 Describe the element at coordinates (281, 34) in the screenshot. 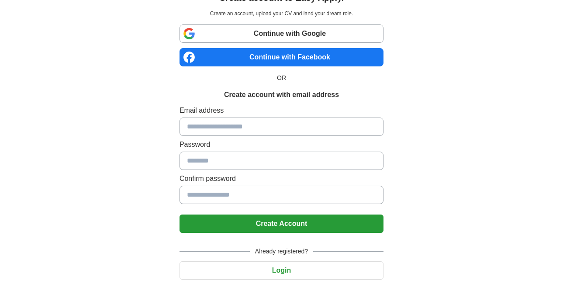

I see `a: Continue with Google` at that location.